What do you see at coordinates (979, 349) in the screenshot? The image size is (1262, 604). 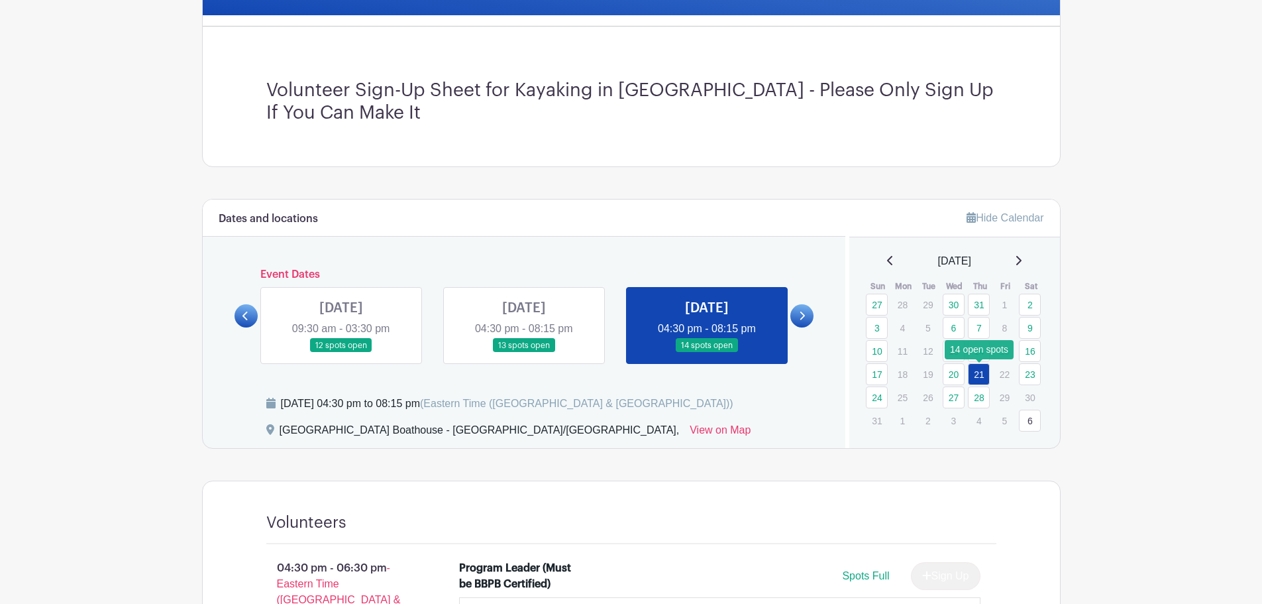 I see `div: 14 open spots` at bounding box center [979, 349].